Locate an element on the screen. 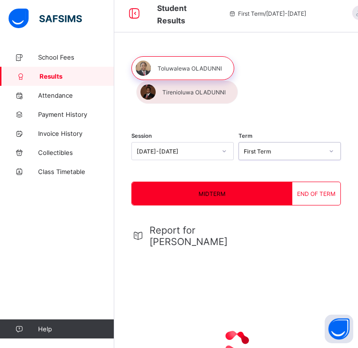  span: Term is located at coordinates (245, 136).